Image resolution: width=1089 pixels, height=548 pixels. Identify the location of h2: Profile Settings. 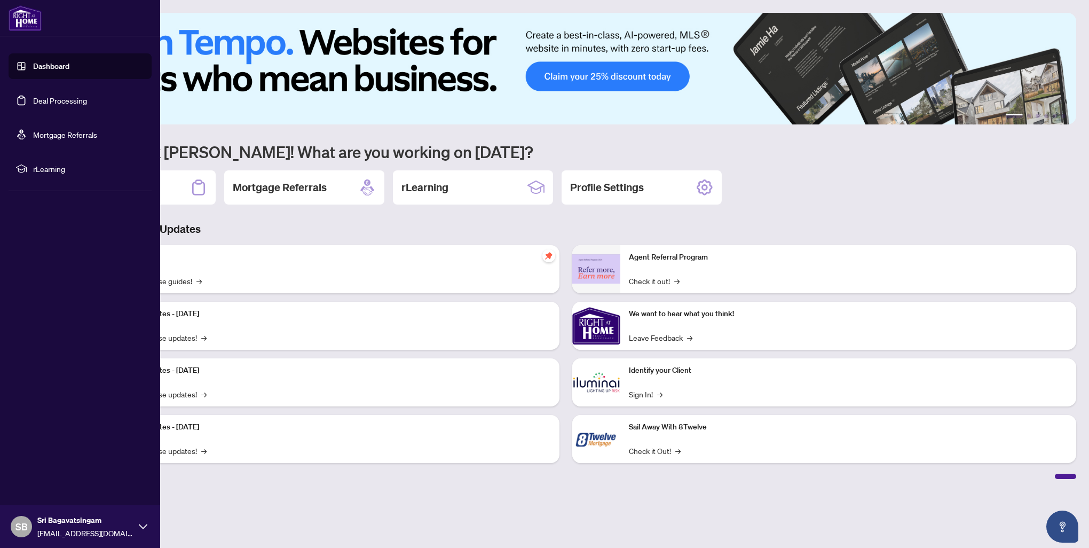
(607, 187).